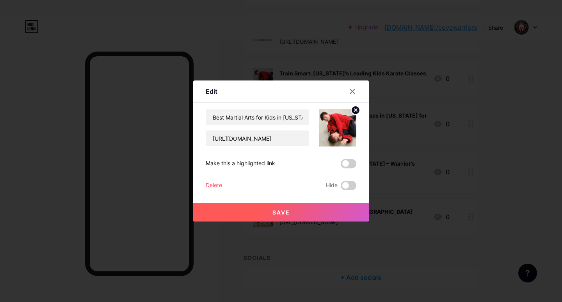 The height and width of the screenshot is (302, 562). Describe the element at coordinates (332, 185) in the screenshot. I see `span: Hide` at that location.